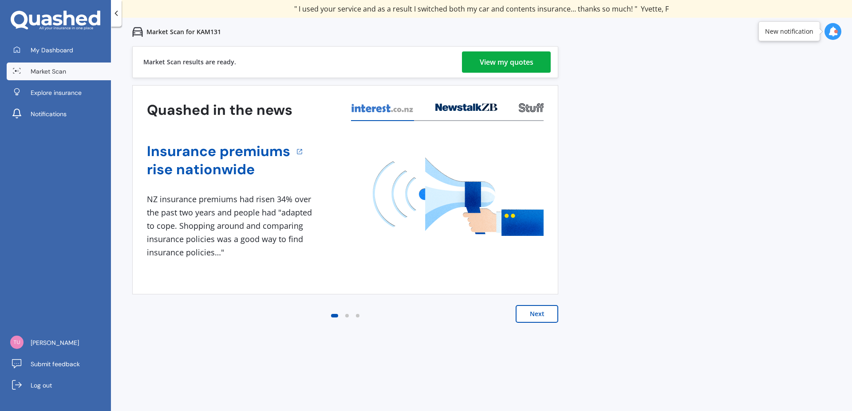 The image size is (852, 411). Describe the element at coordinates (59, 364) in the screenshot. I see `a: Submit feedback` at that location.